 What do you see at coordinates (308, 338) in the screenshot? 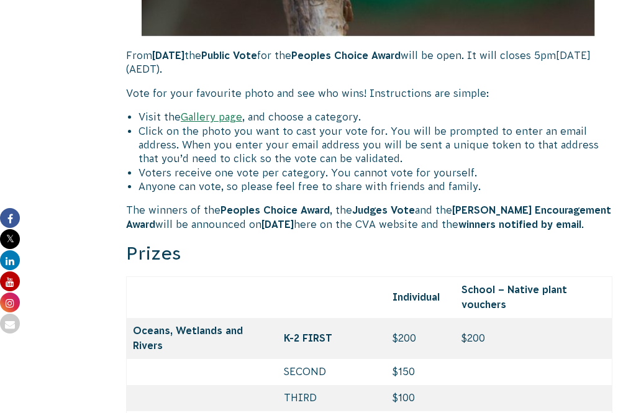
I see `strong: K-2 FIRST` at bounding box center [308, 338].